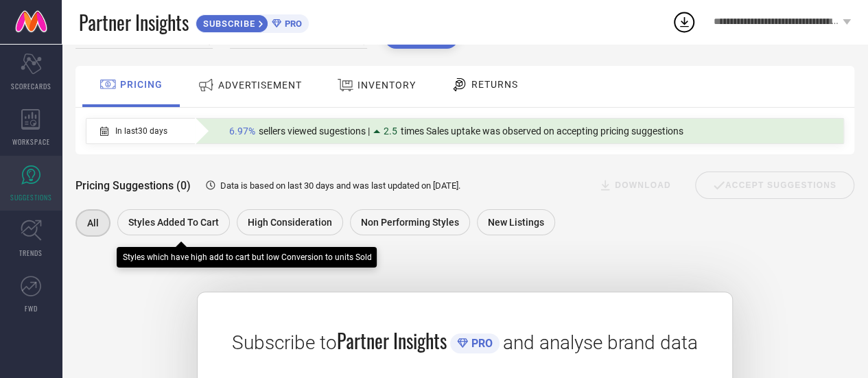 The height and width of the screenshot is (378, 868). What do you see at coordinates (141, 84) in the screenshot?
I see `span: PRICING` at bounding box center [141, 84].